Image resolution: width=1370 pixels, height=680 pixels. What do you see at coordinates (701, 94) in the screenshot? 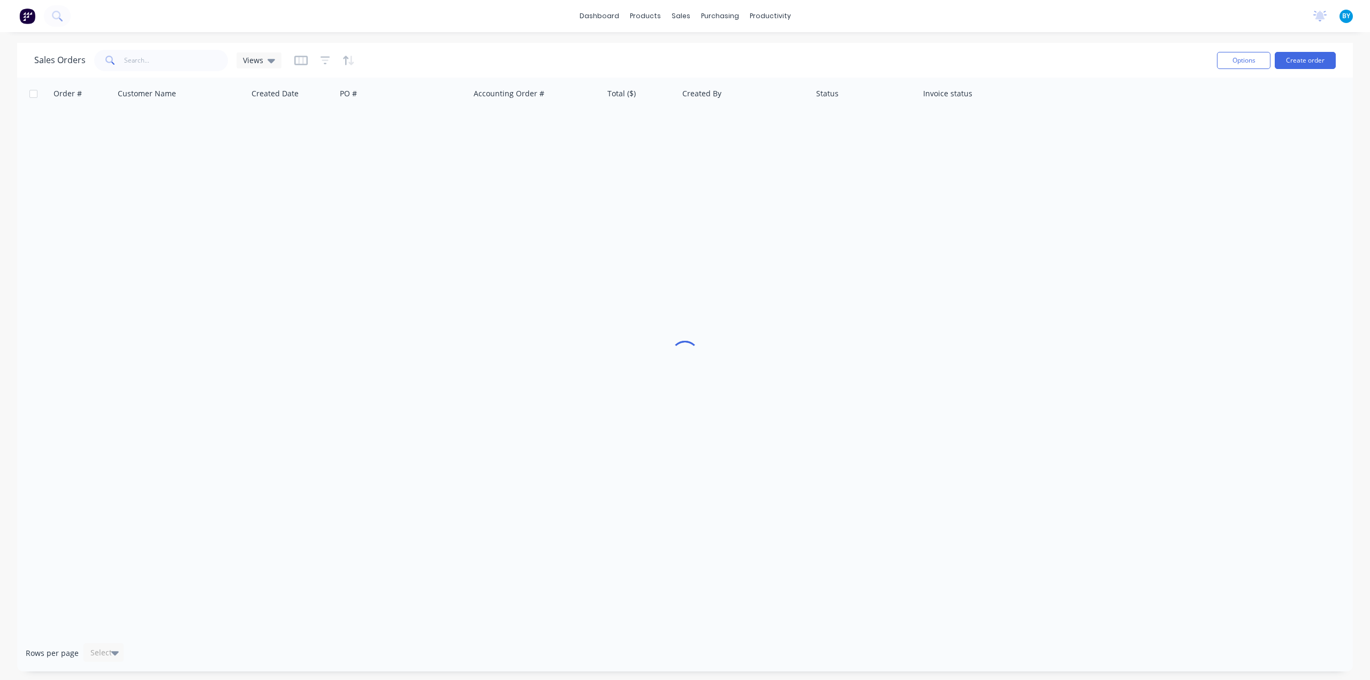
I see `div: Created By` at bounding box center [701, 94].